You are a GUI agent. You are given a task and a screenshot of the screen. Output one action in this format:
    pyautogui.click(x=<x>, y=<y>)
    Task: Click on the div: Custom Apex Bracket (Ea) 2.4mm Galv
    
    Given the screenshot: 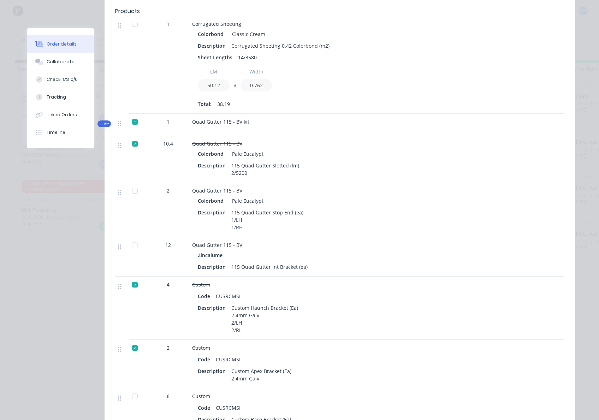 What is the action you would take?
    pyautogui.click(x=261, y=375)
    